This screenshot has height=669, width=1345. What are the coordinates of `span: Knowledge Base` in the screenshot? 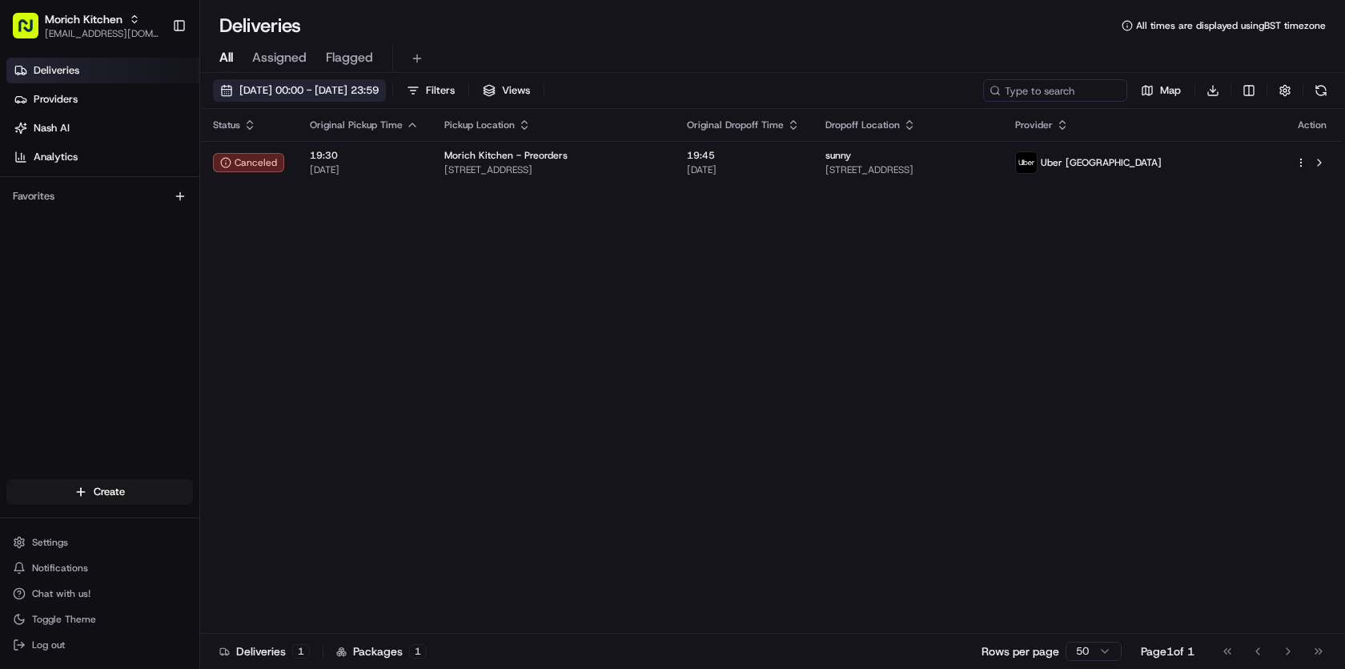 It's located at (77, 366).